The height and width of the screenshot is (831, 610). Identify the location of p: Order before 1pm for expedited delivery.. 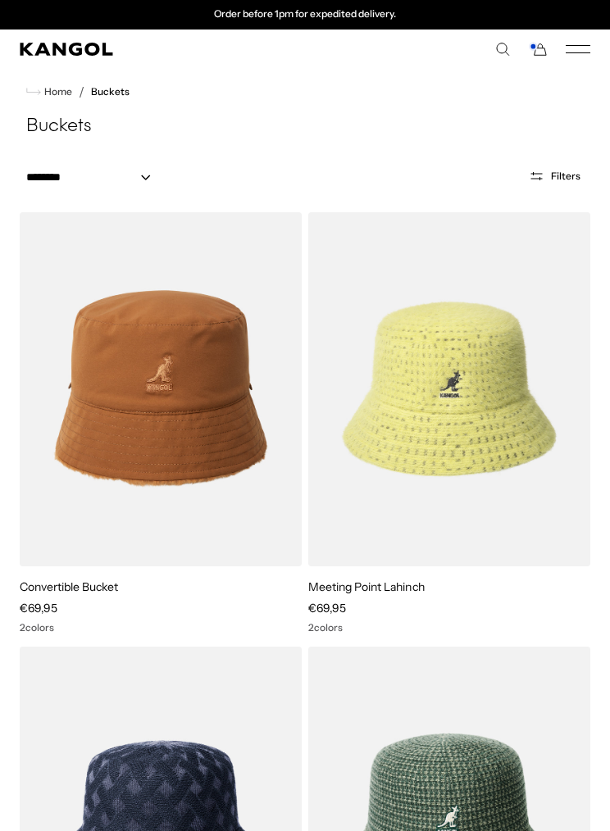
(305, 15).